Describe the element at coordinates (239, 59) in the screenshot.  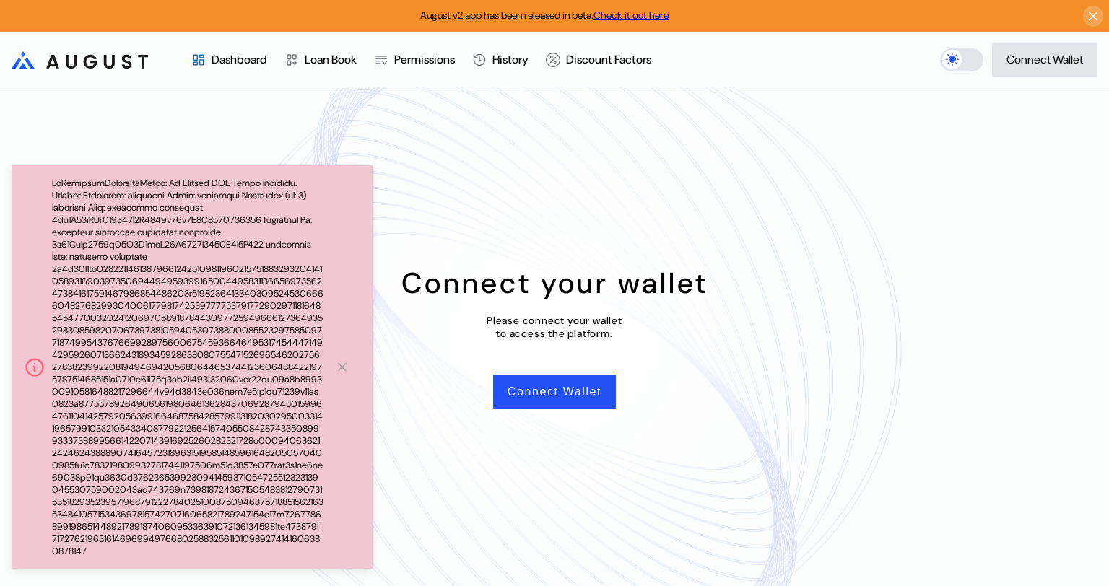
I see `div: Dashboard` at that location.